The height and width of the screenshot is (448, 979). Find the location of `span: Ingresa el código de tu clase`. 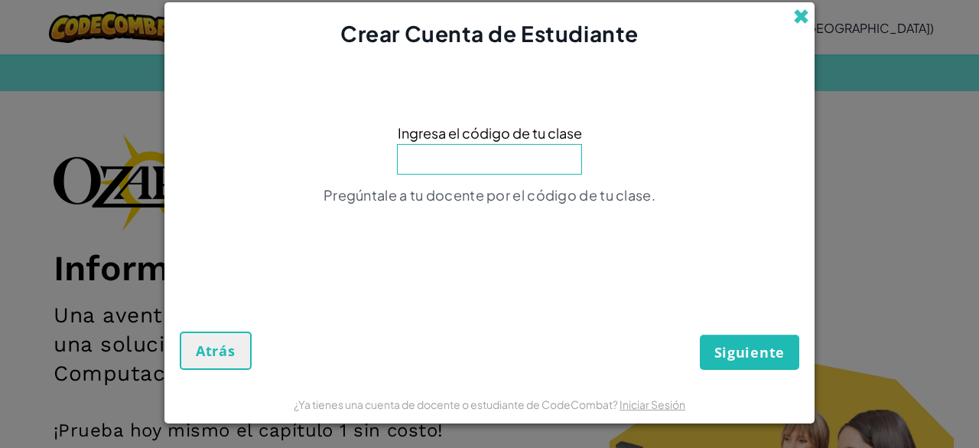

span: Ingresa el código de tu clase is located at coordinates (490, 132).